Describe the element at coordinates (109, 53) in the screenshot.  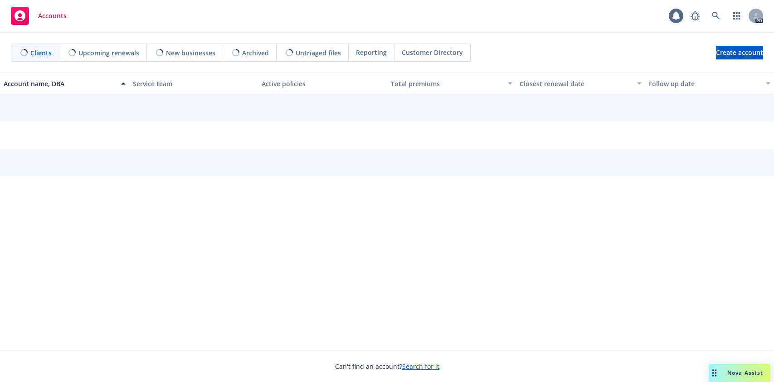
I see `span: Upcoming renewals` at that location.